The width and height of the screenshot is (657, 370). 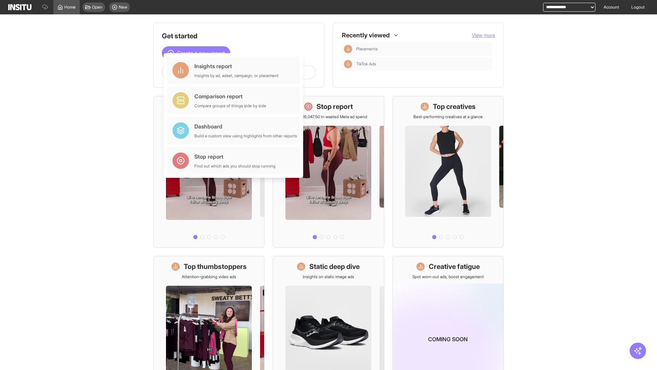 What do you see at coordinates (237, 66) in the screenshot?
I see `div: Insights report` at bounding box center [237, 66].